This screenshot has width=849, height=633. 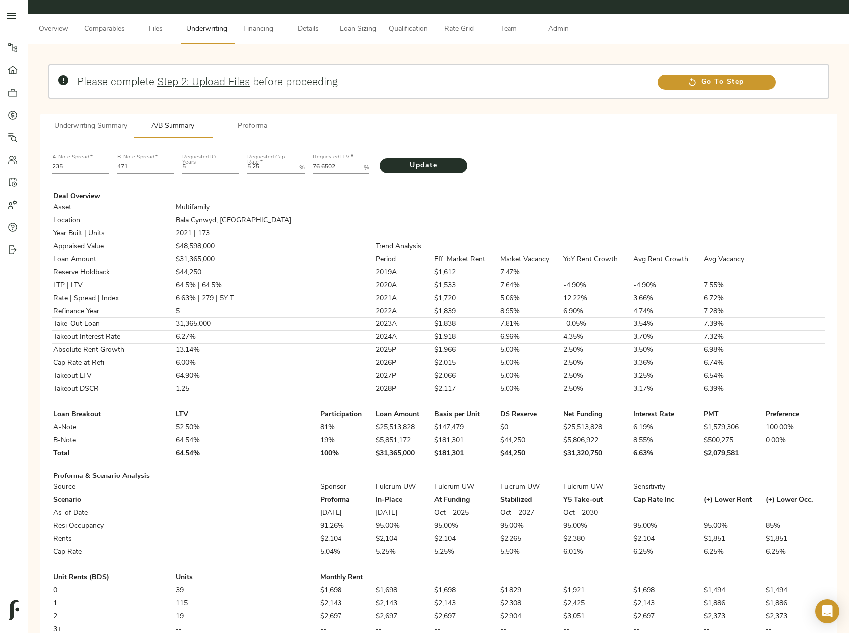 What do you see at coordinates (466, 441) in the screenshot?
I see `td: $181,301` at bounding box center [466, 441].